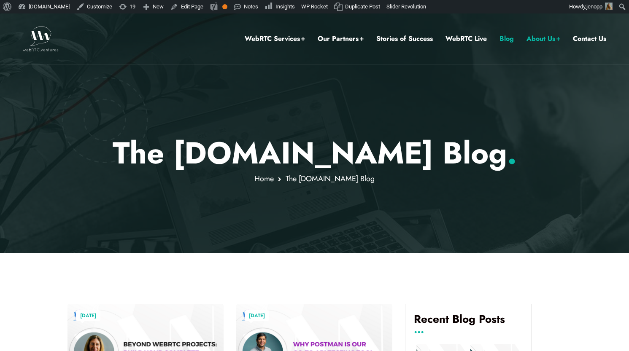  I want to click on a: About Us, so click(543, 39).